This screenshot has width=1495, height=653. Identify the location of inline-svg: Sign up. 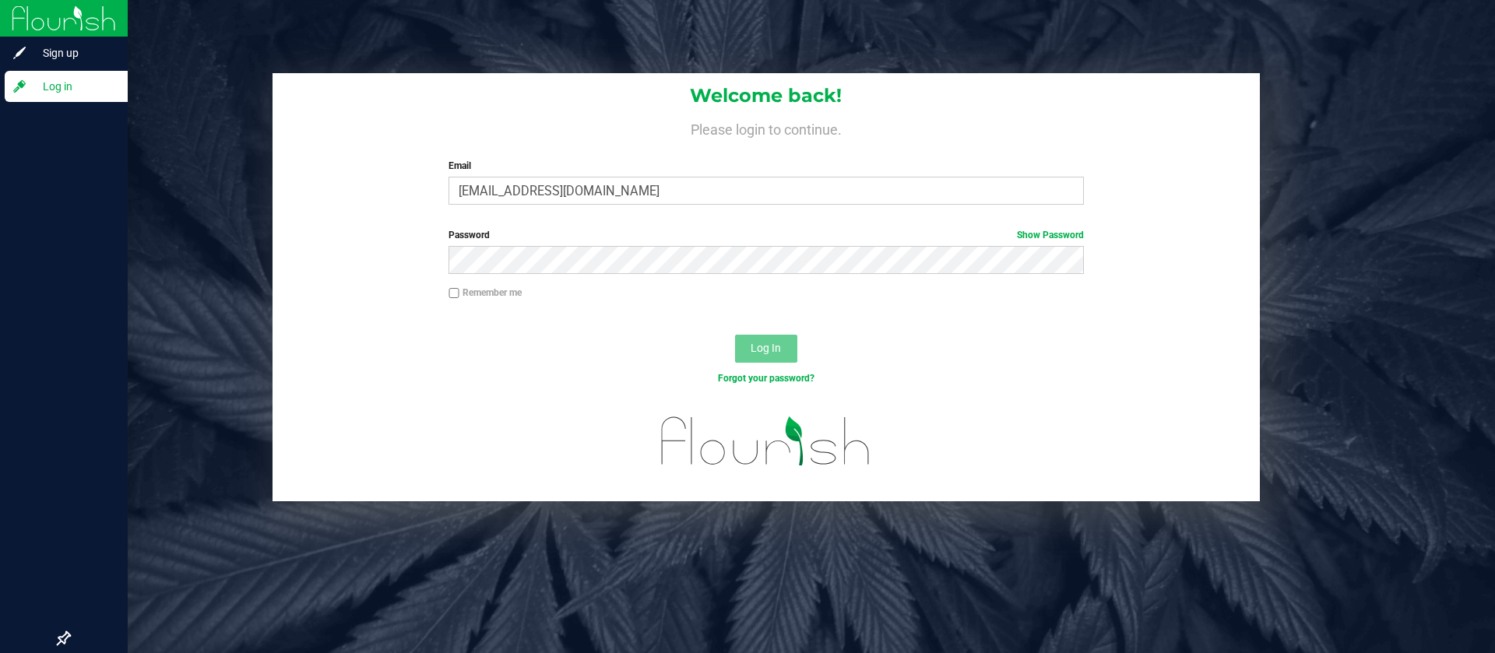
(19, 53).